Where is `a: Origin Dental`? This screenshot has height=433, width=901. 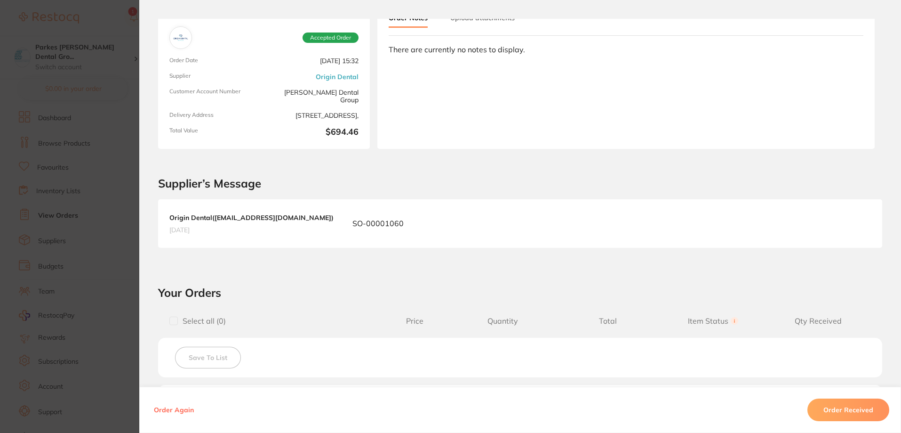 a: Origin Dental is located at coordinates (337, 77).